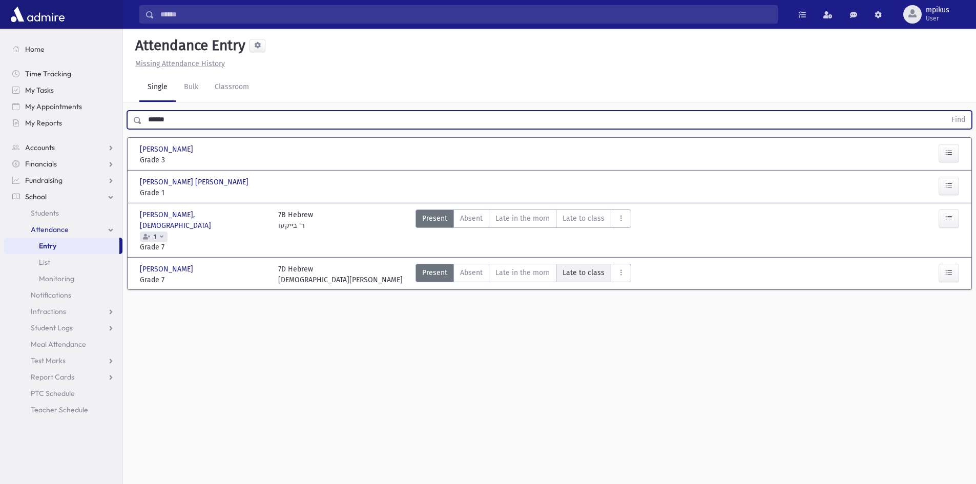 The width and height of the screenshot is (976, 484). I want to click on a: My Reports, so click(63, 123).